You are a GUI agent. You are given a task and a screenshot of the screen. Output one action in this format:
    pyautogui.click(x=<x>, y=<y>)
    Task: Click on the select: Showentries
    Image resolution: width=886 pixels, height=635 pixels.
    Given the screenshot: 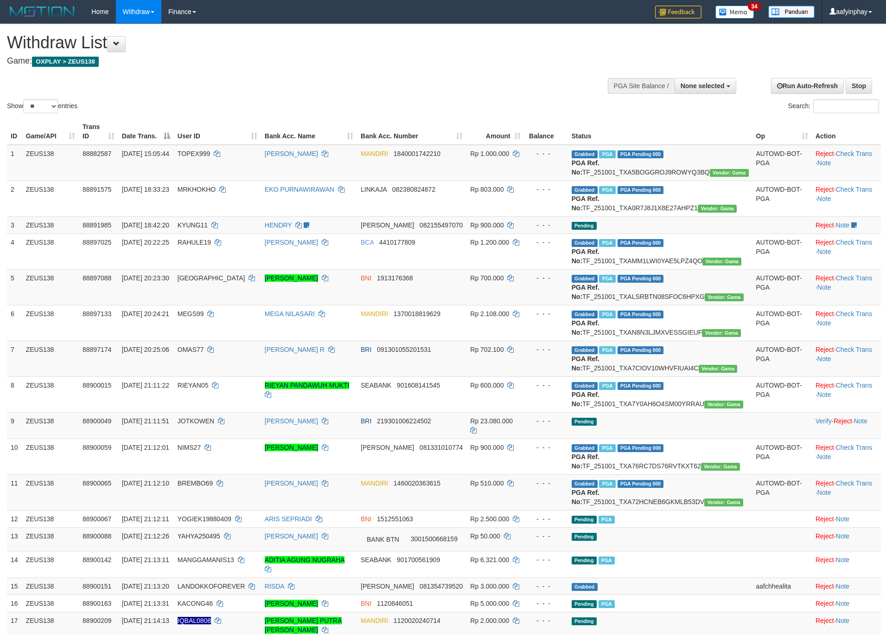 What is the action you would take?
    pyautogui.click(x=40, y=106)
    